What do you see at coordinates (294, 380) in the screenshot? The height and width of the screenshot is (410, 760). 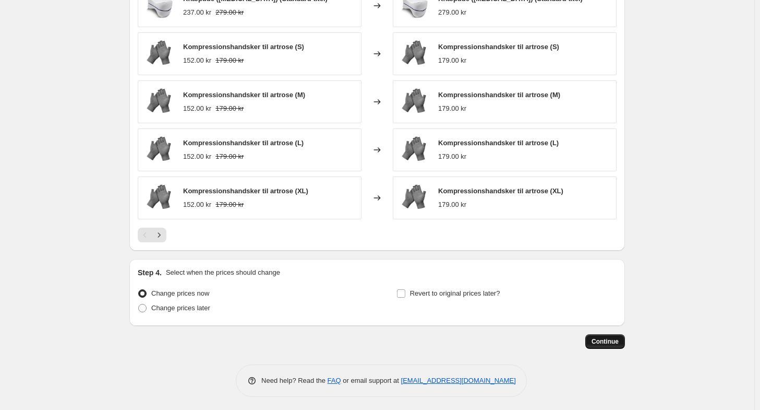 I see `span: Need help? Read the` at bounding box center [294, 380].